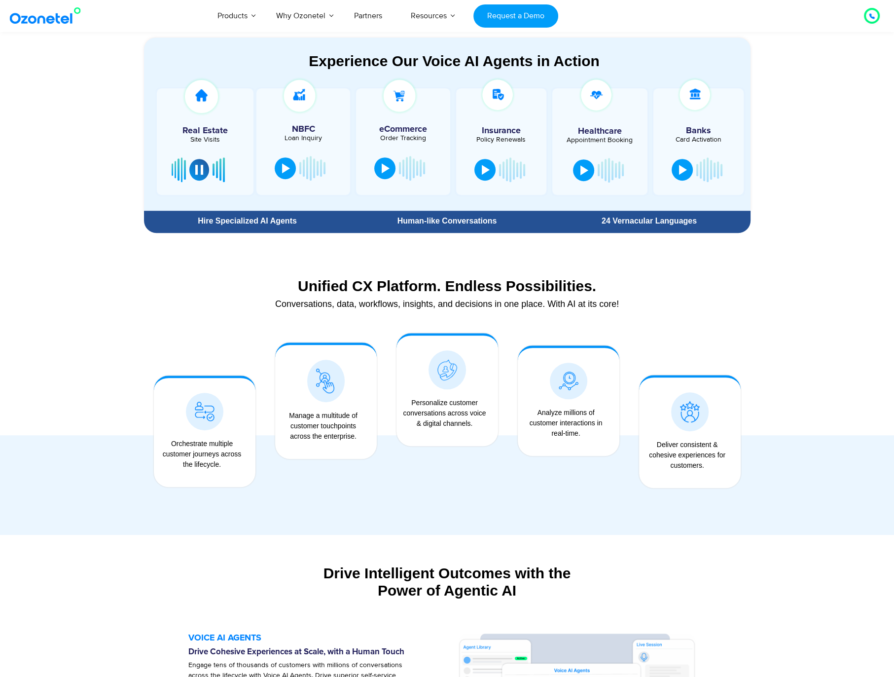 Image resolution: width=894 pixels, height=677 pixels. I want to click on div: Loan Inquiry, so click(303, 138).